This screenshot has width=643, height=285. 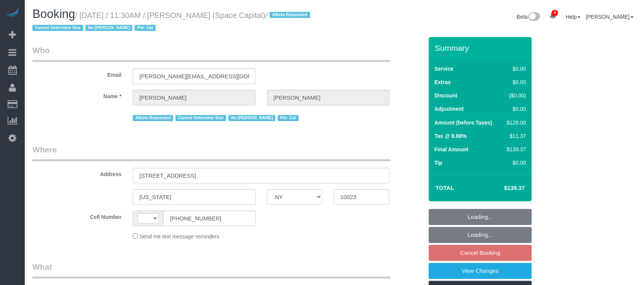 What do you see at coordinates (211, 269) in the screenshot?
I see `legend: What` at bounding box center [211, 269].